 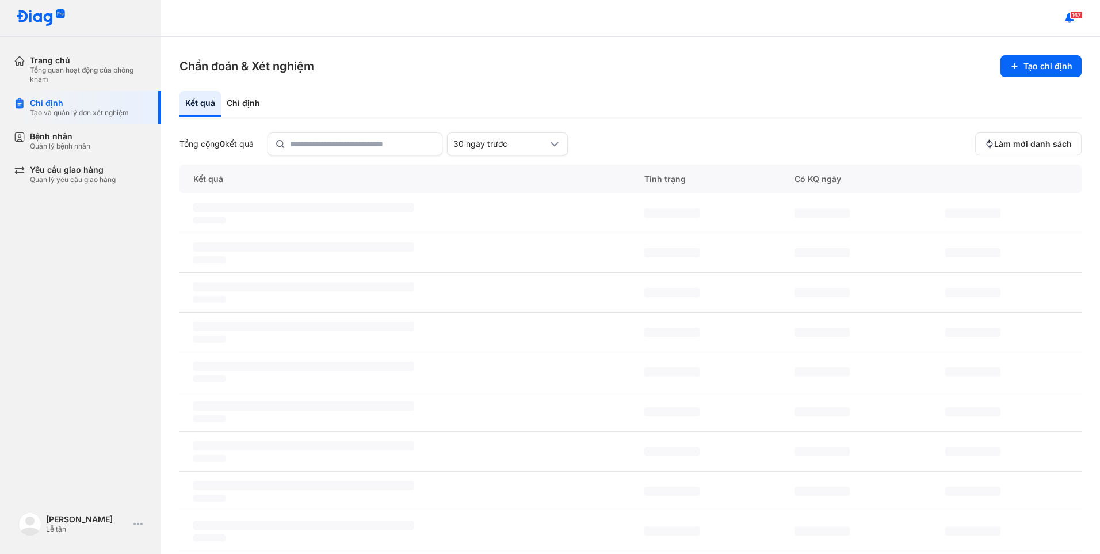 I want to click on h3: Chẩn đoán & Xét nghiệm, so click(x=247, y=66).